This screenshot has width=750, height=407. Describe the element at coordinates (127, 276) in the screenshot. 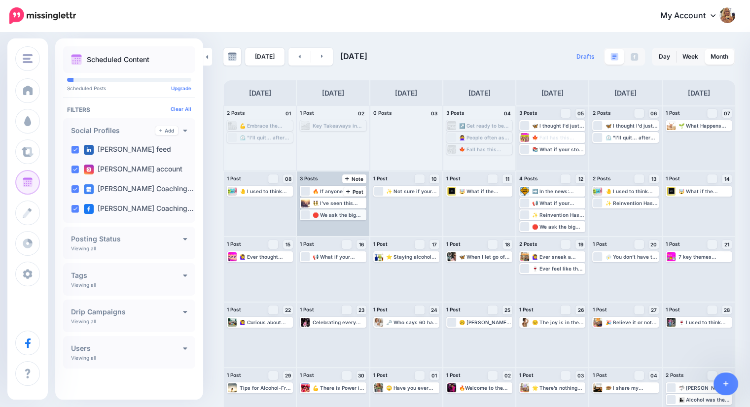

I see `h4: Tags` at that location.